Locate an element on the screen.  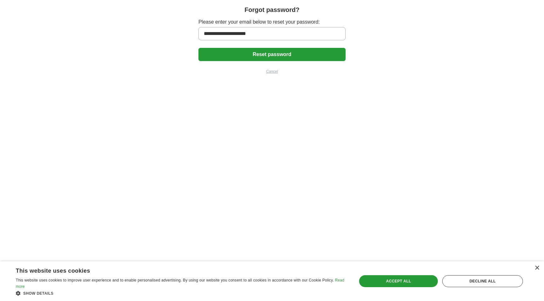
h1: Forgot password? is located at coordinates (272, 10).